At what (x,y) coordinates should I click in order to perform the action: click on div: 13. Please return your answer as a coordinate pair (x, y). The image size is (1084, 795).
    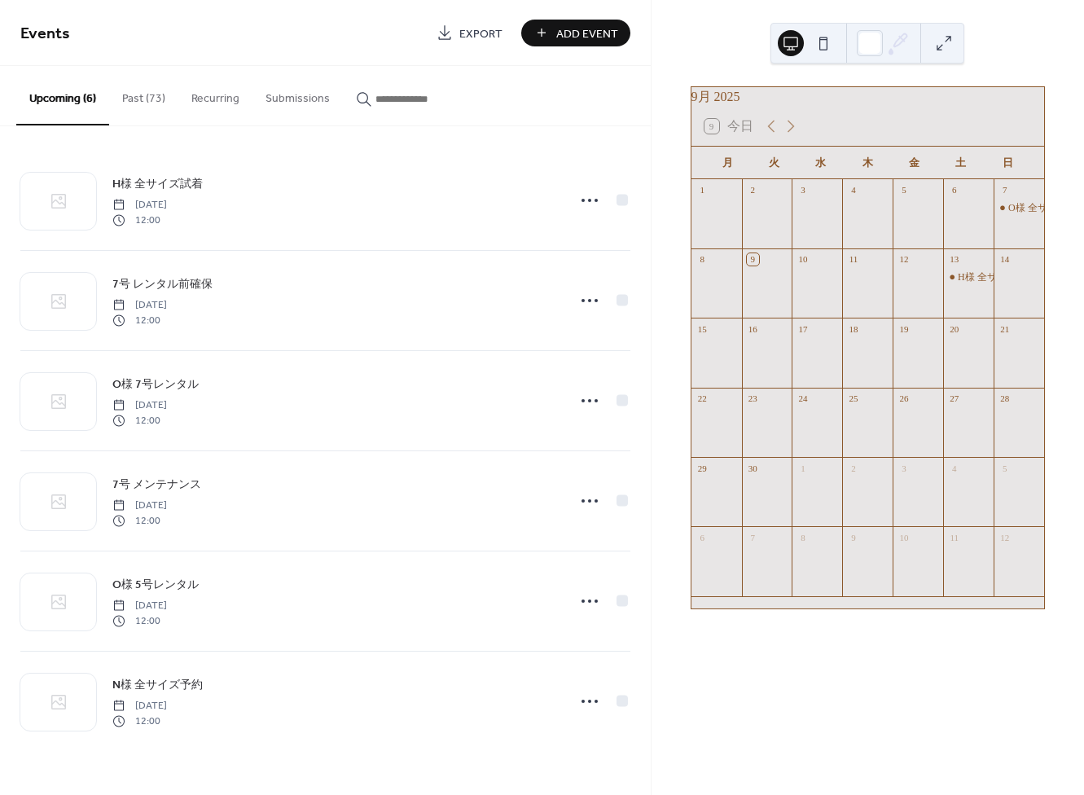
    Looking at the image, I should click on (954, 259).